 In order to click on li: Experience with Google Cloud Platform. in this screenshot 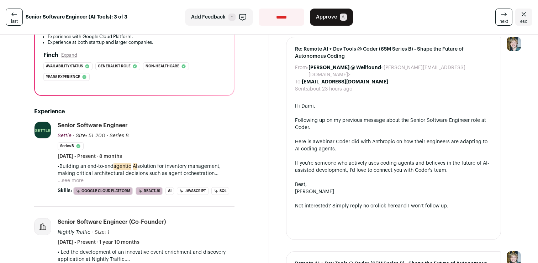, I will do `click(136, 37)`.